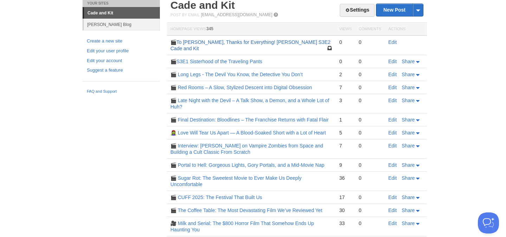  What do you see at coordinates (185, 15) in the screenshot?
I see `span: Post by Email` at bounding box center [185, 15].